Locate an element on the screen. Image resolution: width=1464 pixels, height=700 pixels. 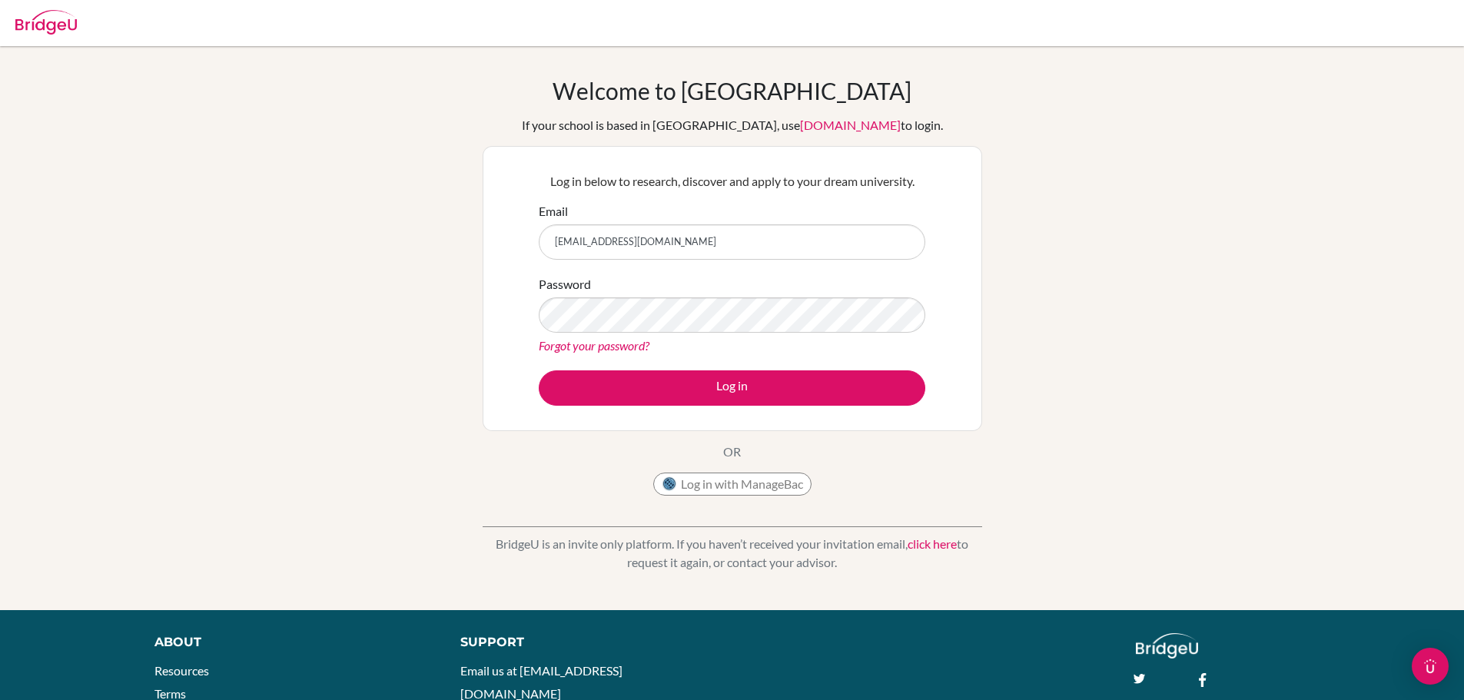
div: About is located at coordinates (290, 643).